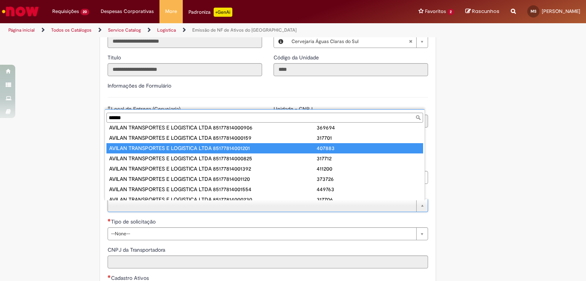 Image resolution: width=586 pixels, height=281 pixels. I want to click on div: 373726, so click(368, 179).